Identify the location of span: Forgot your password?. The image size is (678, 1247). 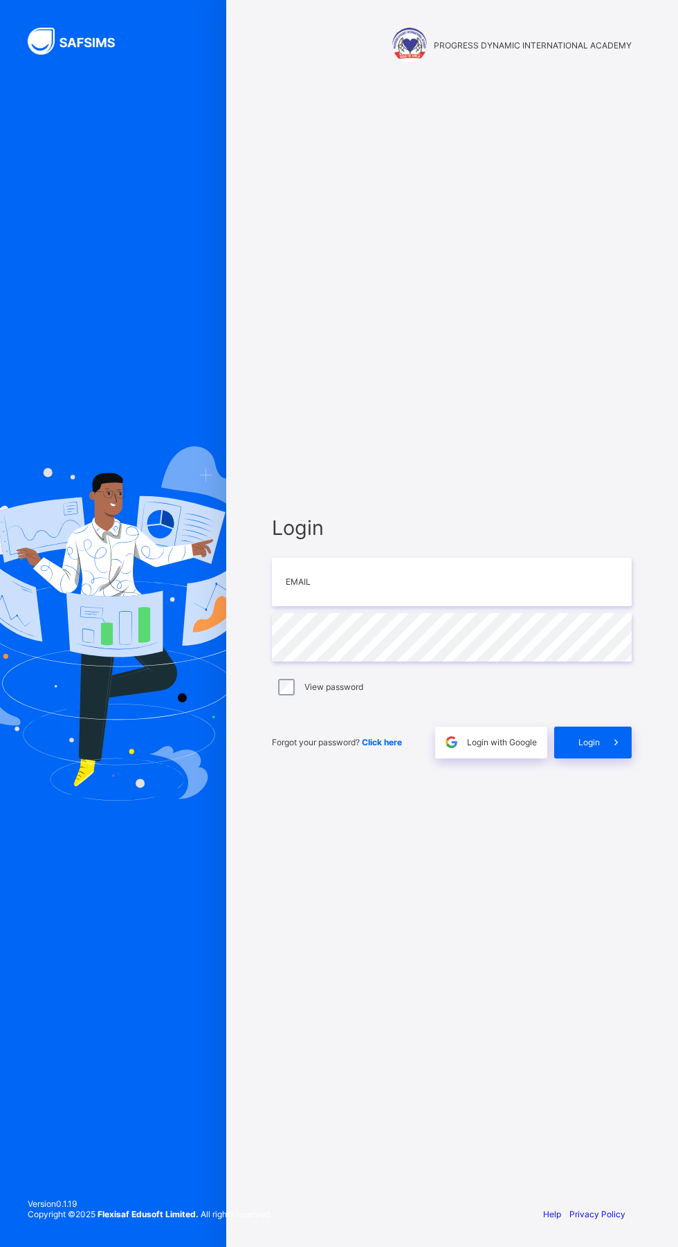
(337, 742).